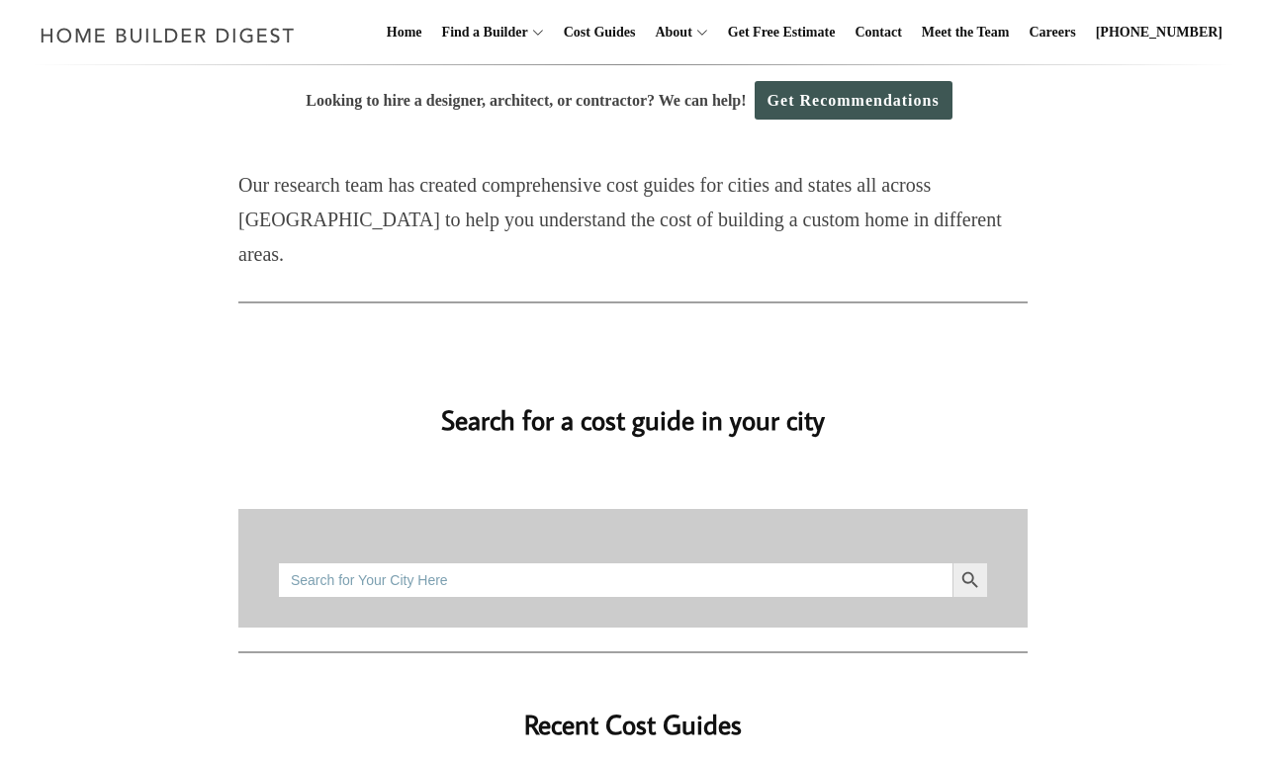  What do you see at coordinates (615, 580) in the screenshot?
I see `input: Search for Your City Here` at bounding box center [615, 580].